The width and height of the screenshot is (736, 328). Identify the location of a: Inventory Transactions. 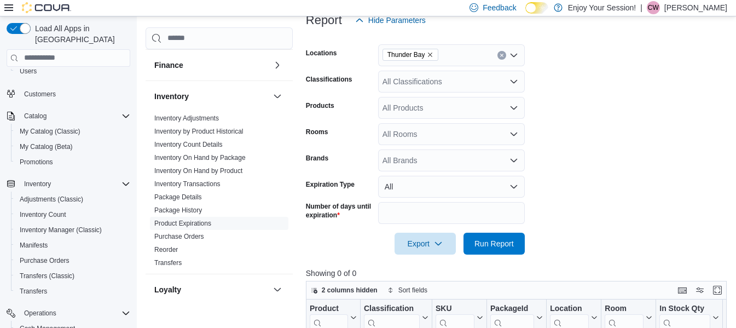
(187, 184).